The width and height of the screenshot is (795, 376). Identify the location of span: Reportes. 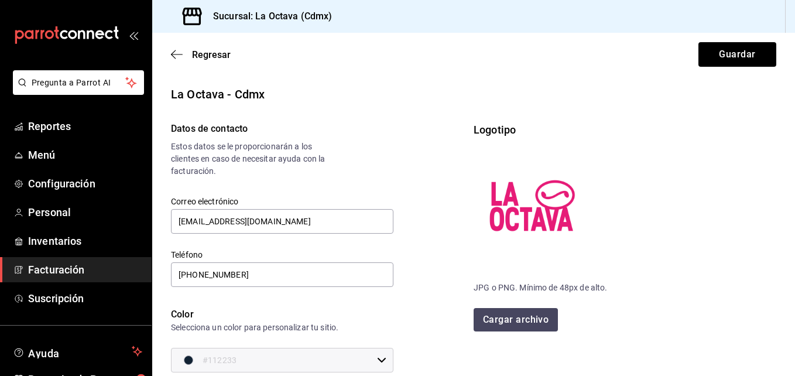
(85, 126).